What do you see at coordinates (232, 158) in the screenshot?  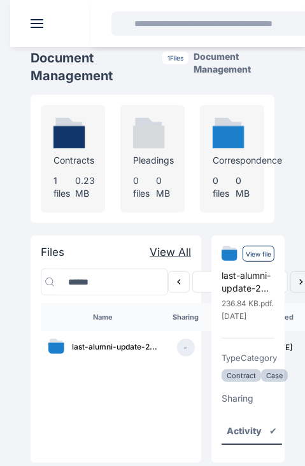 I see `a: DocumentCorrespondence0 files0 MB` at bounding box center [232, 158].